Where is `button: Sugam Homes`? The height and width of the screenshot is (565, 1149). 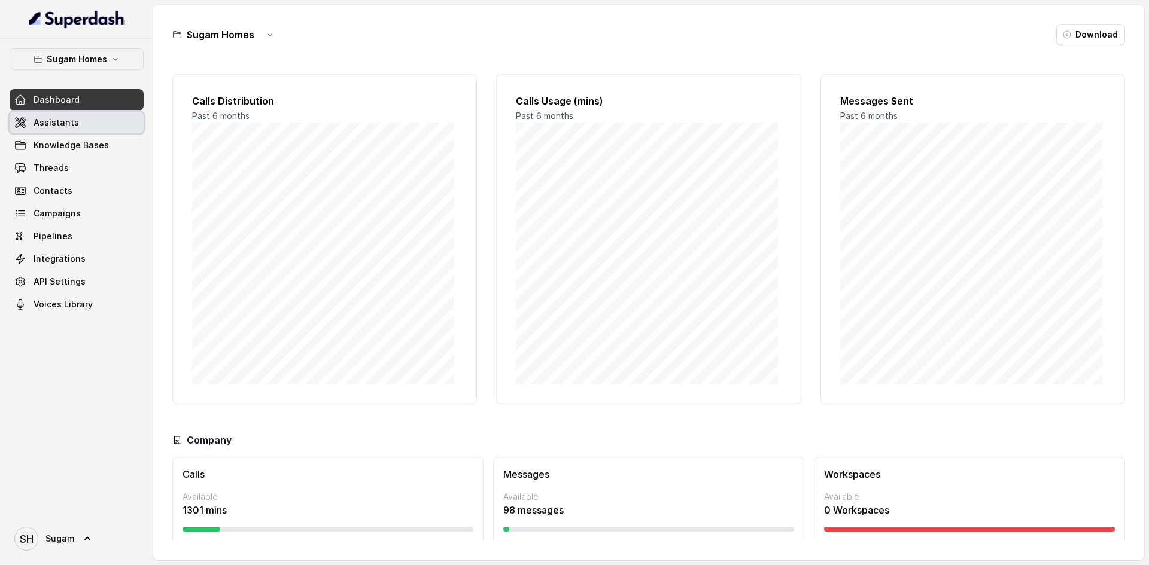
button: Sugam Homes is located at coordinates (77, 59).